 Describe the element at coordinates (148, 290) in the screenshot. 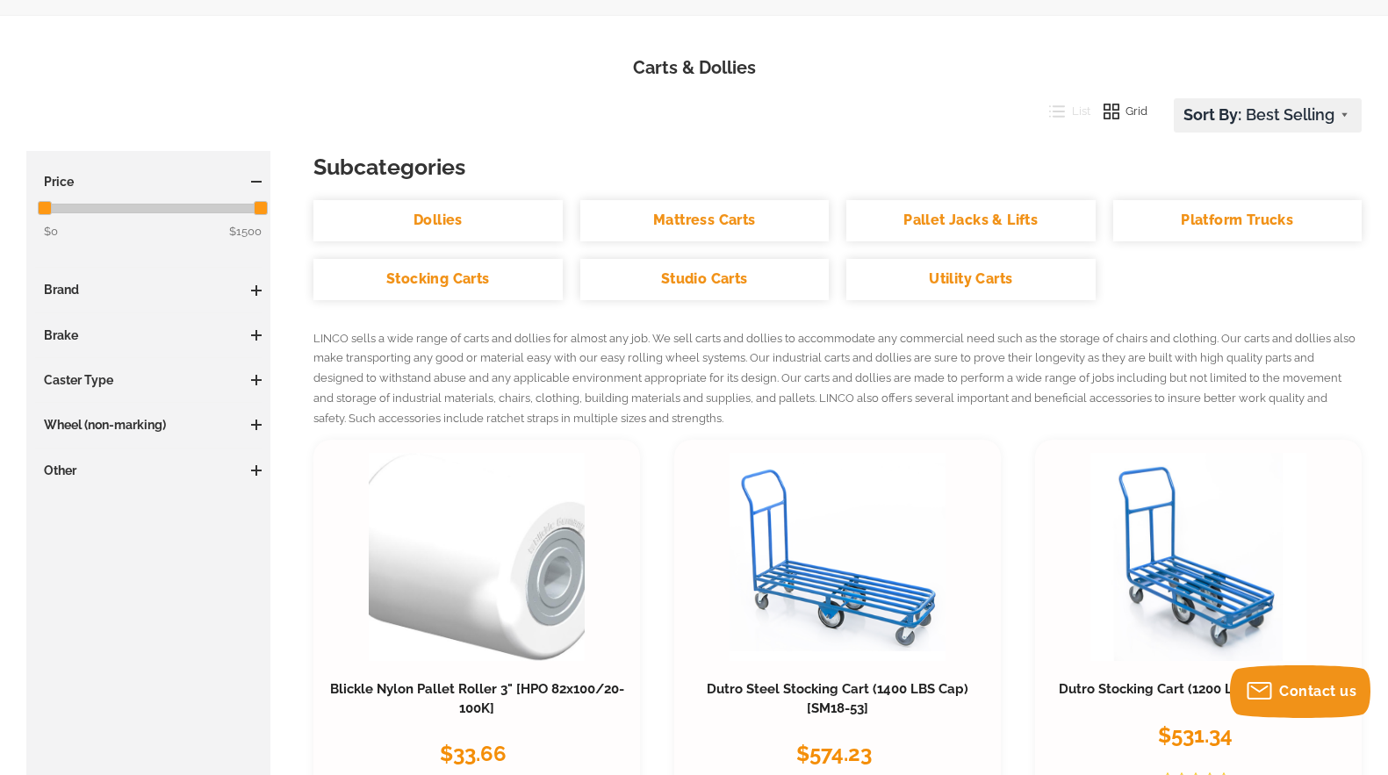

I see `h3: Brand` at that location.